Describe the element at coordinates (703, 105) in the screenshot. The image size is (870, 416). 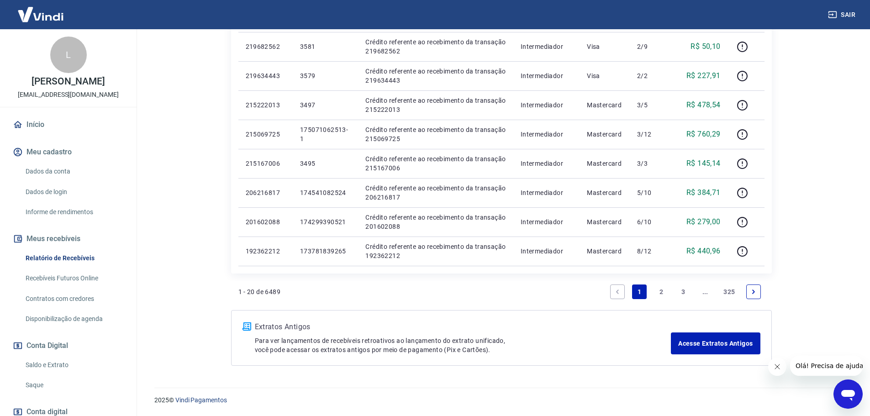
I see `p: R$ 478,54` at that location.